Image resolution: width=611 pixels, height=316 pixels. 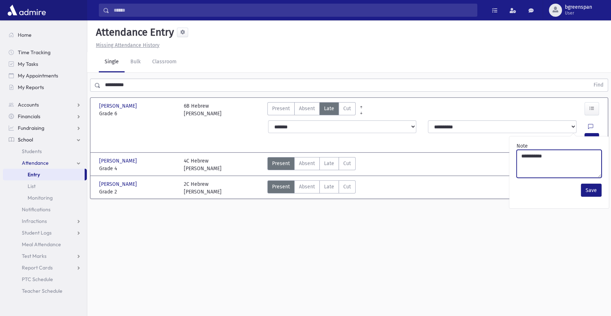 What do you see at coordinates (37, 232) in the screenshot?
I see `span: Student Logs` at bounding box center [37, 232].